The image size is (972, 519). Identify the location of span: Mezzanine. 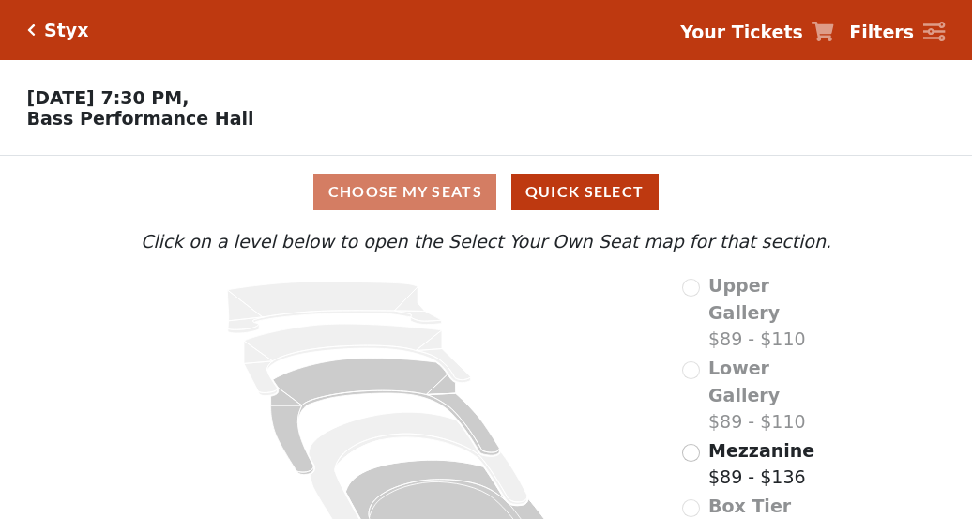
(761, 451).